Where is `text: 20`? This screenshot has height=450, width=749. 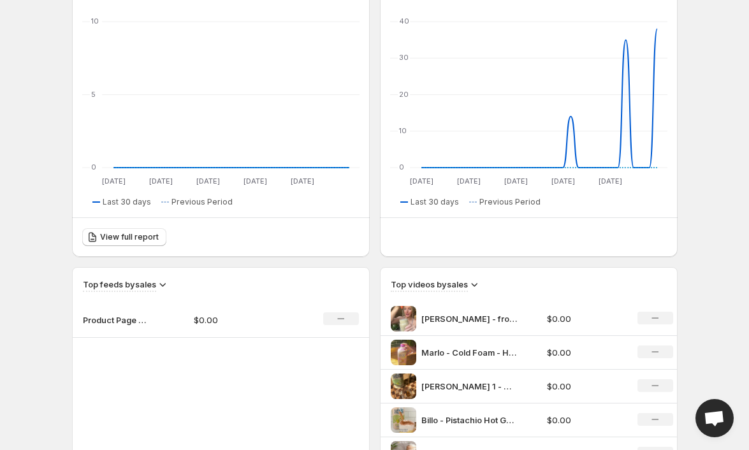 text: 20 is located at coordinates (404, 94).